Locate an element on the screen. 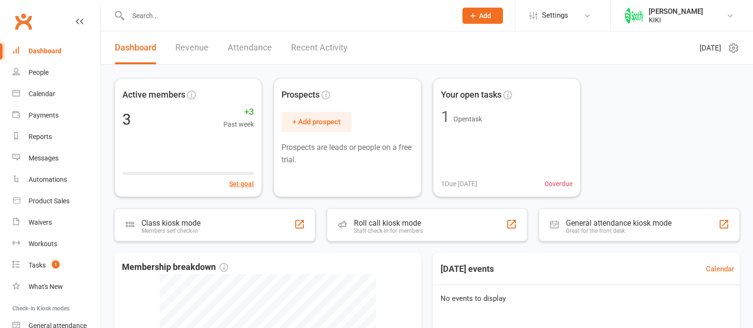  div: No events to display is located at coordinates (586, 298).